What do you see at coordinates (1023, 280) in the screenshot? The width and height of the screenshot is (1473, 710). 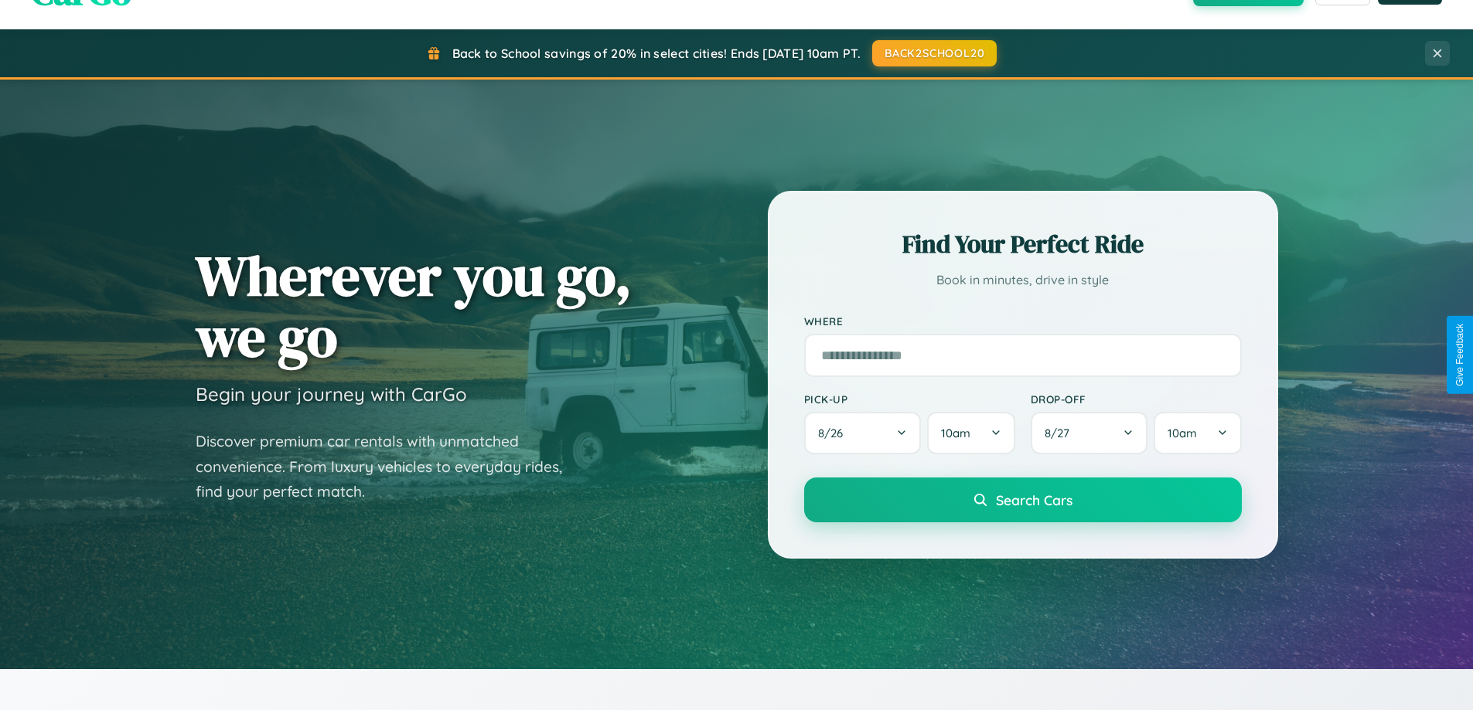 I see `p: Book in minutes, drive in style` at bounding box center [1023, 280].